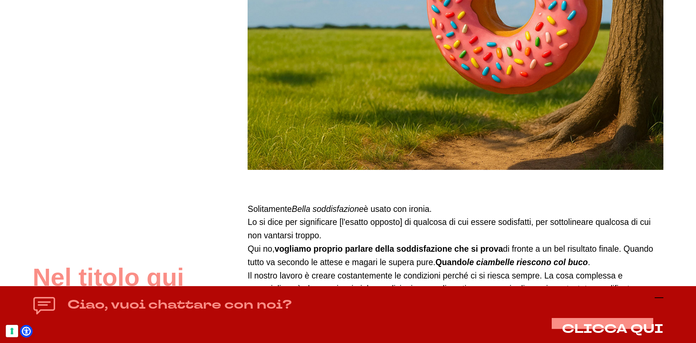 This screenshot has height=343, width=696. What do you see at coordinates (612, 329) in the screenshot?
I see `button: CLICCA QUI` at bounding box center [612, 329].